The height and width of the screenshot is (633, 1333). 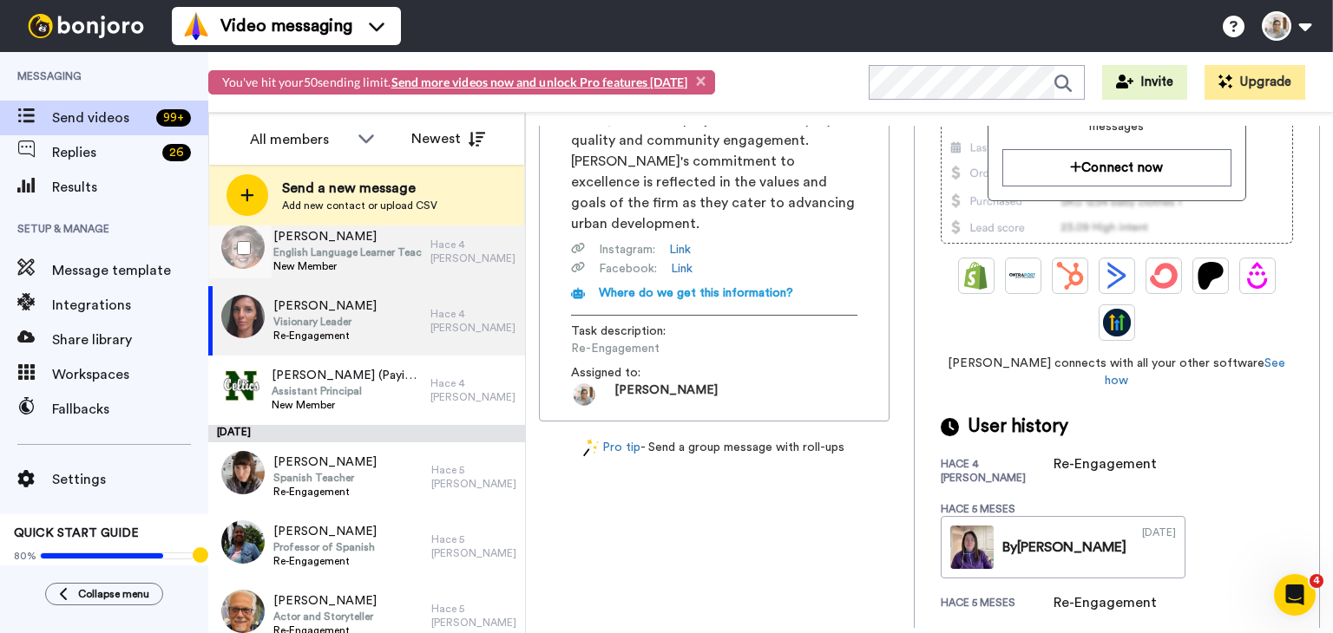 I want to click on img: b2f8d416-b162-4177-8591-952129495c8b.jpg, so click(x=243, y=317).